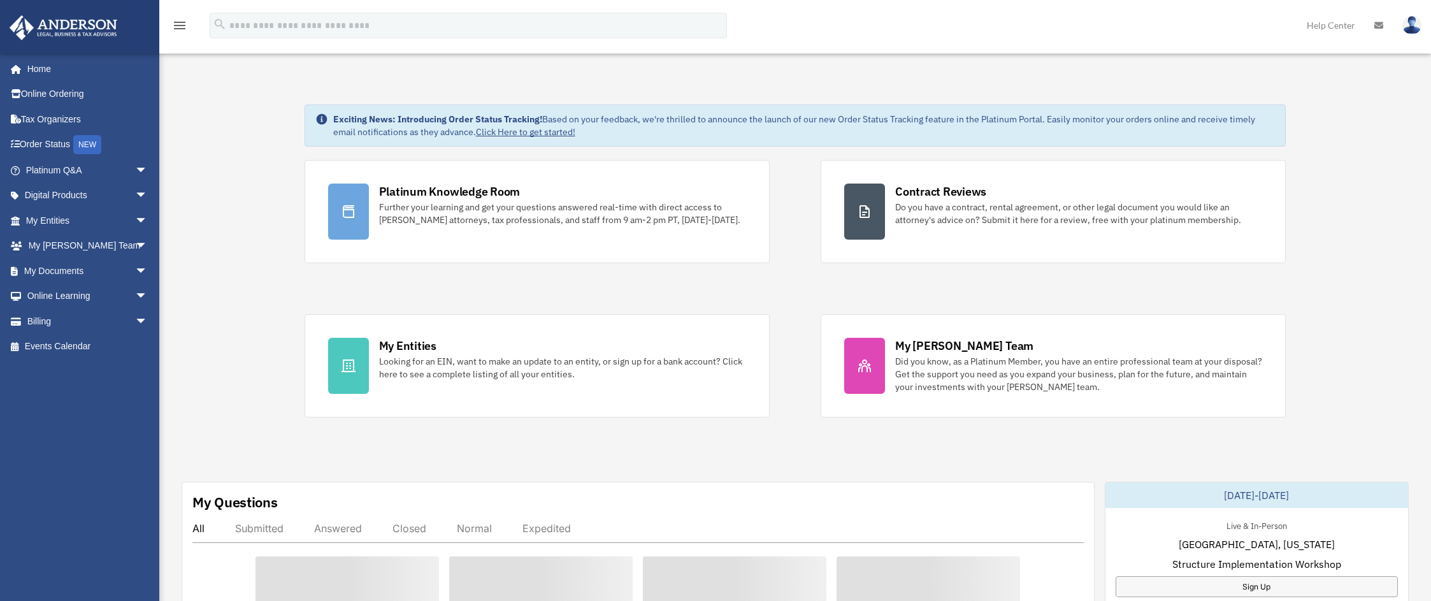 This screenshot has height=601, width=1431. What do you see at coordinates (88, 296) in the screenshot?
I see `a: Online Learningarrow_drop_down` at bounding box center [88, 296].